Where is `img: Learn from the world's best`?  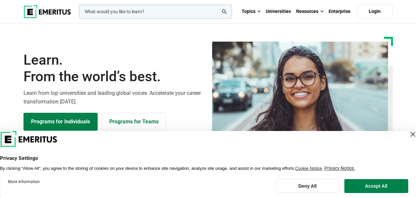
img: Learn from the world's best is located at coordinates (300, 93).